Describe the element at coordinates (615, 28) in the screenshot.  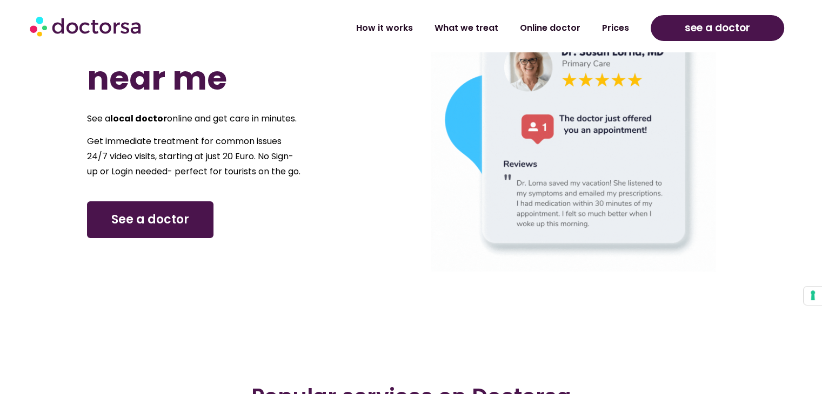
I see `a: Prices` at that location.